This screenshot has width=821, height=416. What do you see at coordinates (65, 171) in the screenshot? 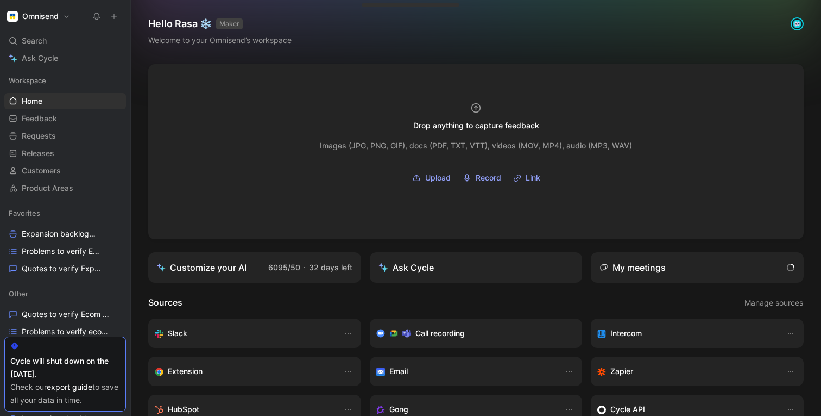
I see `a: Customers` at bounding box center [65, 171].